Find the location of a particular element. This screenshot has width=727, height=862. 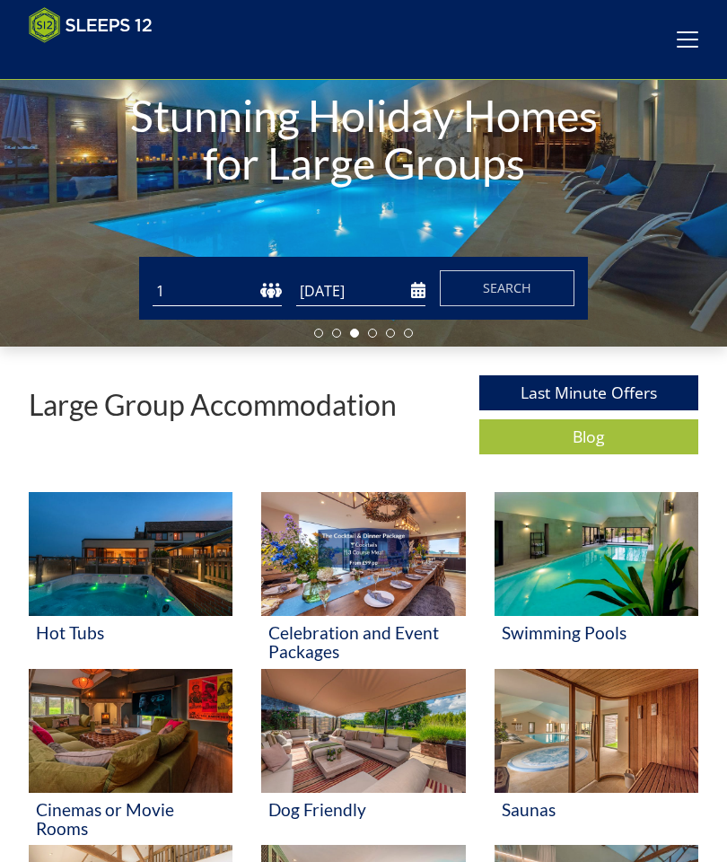

h3: Celebration and Event Packages is located at coordinates (363, 642).